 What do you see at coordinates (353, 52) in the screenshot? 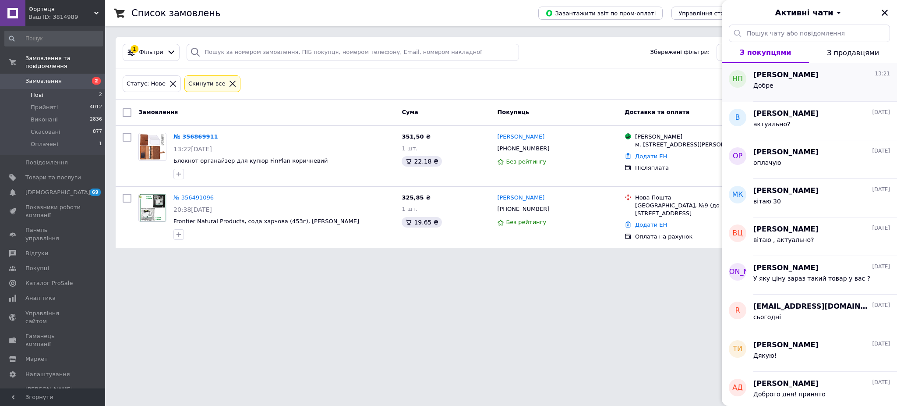
I see `input: Пошук за номером замовлення, ПІБ покупця, номером телефону, Email, номером накладної` at bounding box center [353, 52].